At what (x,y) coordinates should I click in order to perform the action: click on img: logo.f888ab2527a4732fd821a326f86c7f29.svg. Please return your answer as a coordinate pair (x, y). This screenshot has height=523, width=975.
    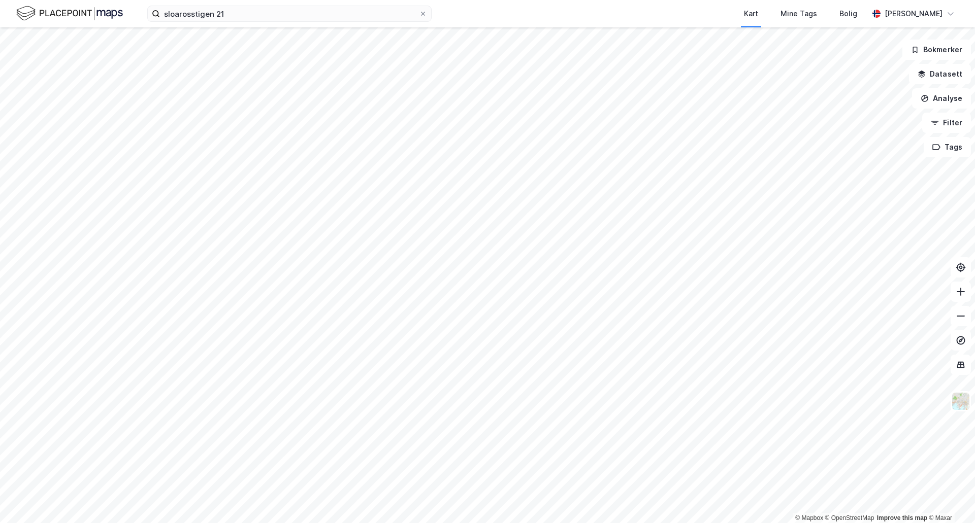
    Looking at the image, I should click on (70, 13).